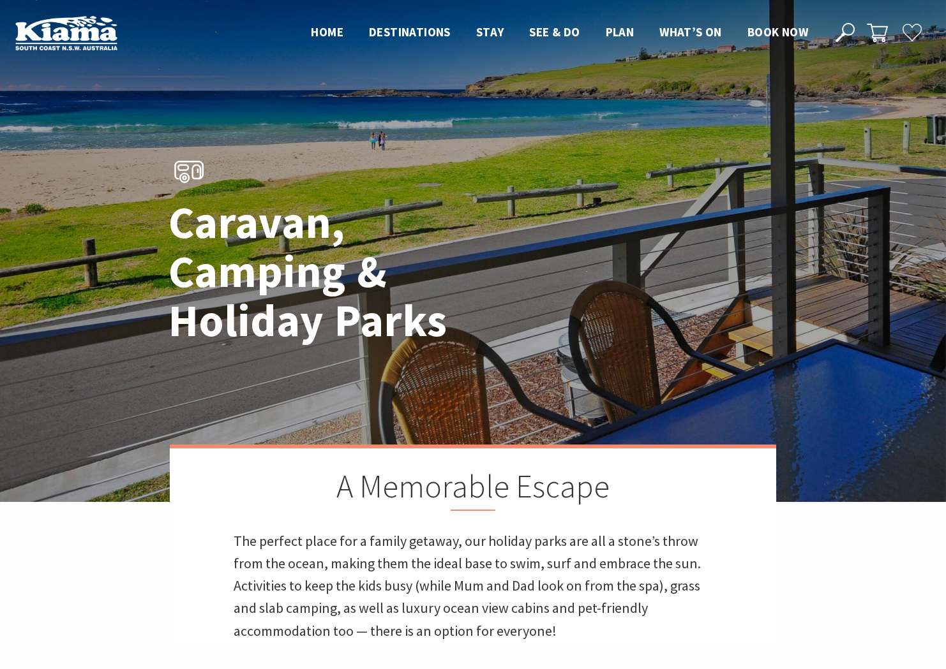 Image resolution: width=946 pixels, height=669 pixels. What do you see at coordinates (777, 32) in the screenshot?
I see `span: Book now` at bounding box center [777, 32].